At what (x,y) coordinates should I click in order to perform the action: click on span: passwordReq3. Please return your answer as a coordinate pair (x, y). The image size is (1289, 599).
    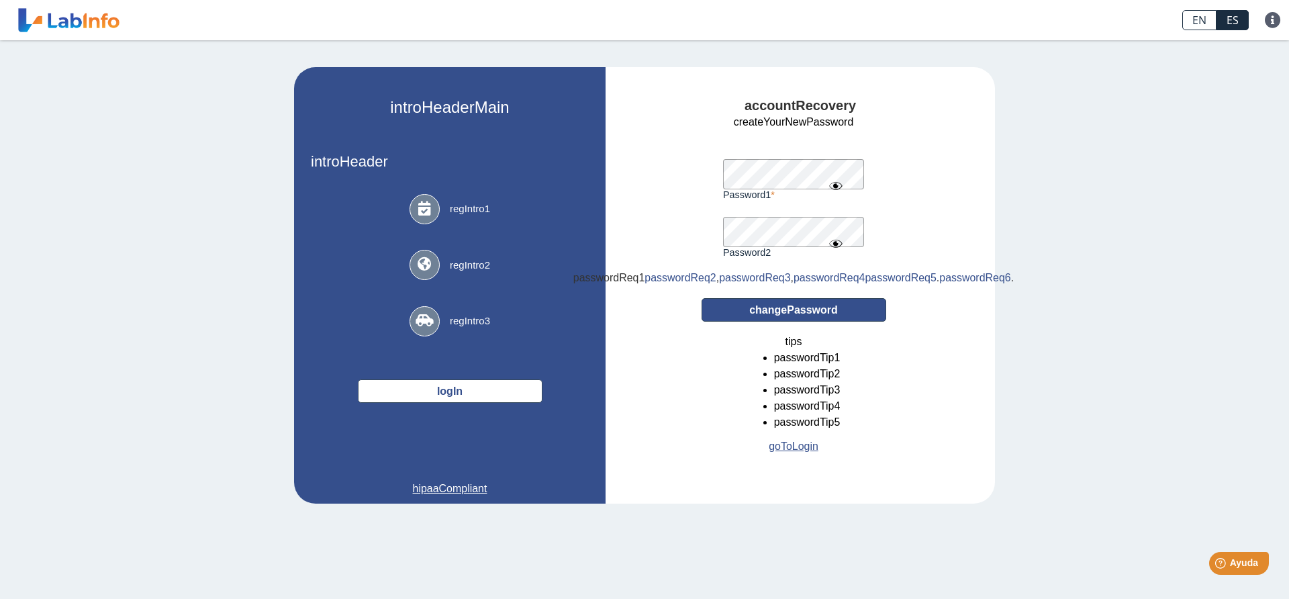
    Looking at the image, I should click on (755, 277).